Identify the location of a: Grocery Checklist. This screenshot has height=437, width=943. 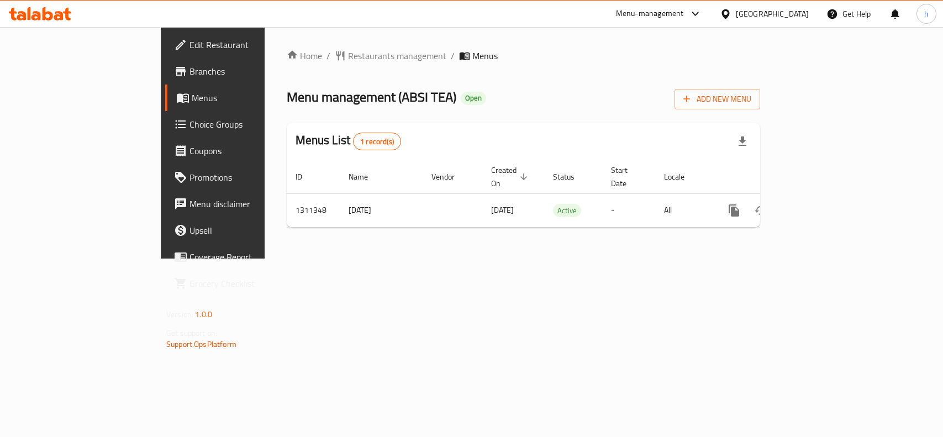
(242, 284).